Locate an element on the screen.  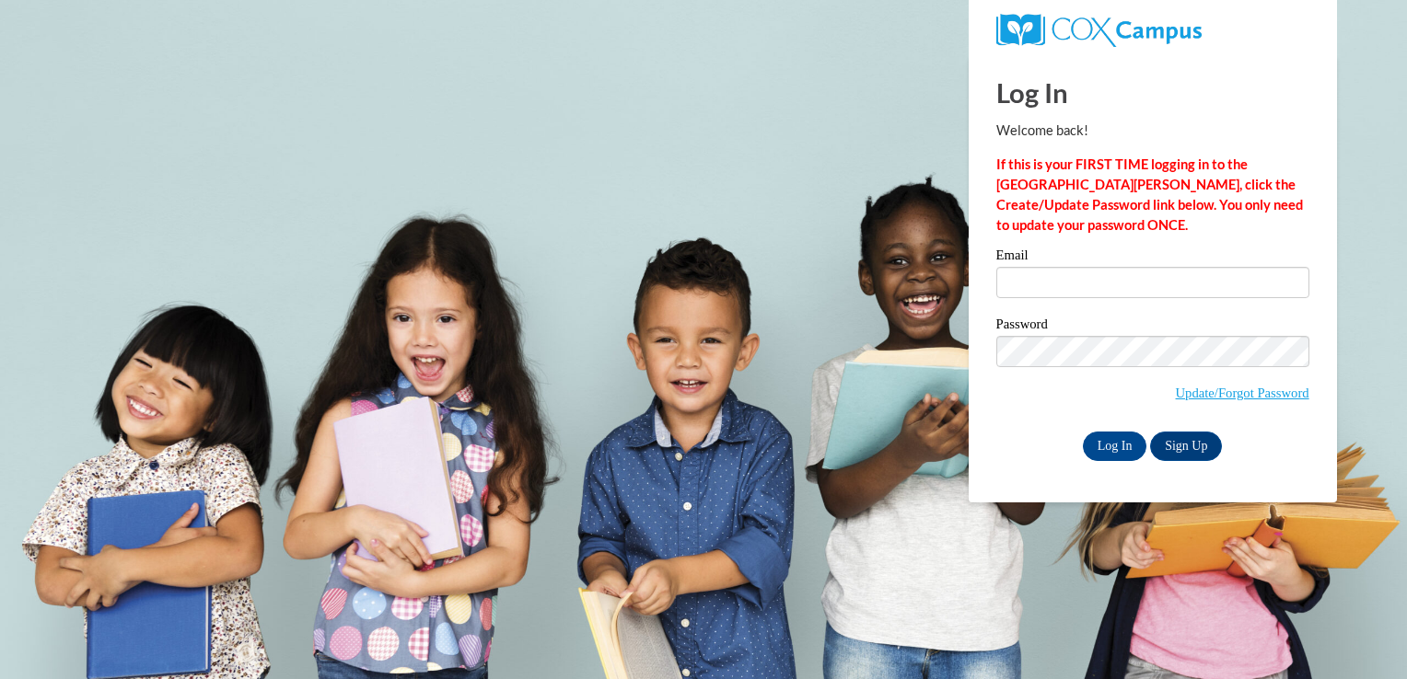
h1: Log In is located at coordinates (1152, 92).